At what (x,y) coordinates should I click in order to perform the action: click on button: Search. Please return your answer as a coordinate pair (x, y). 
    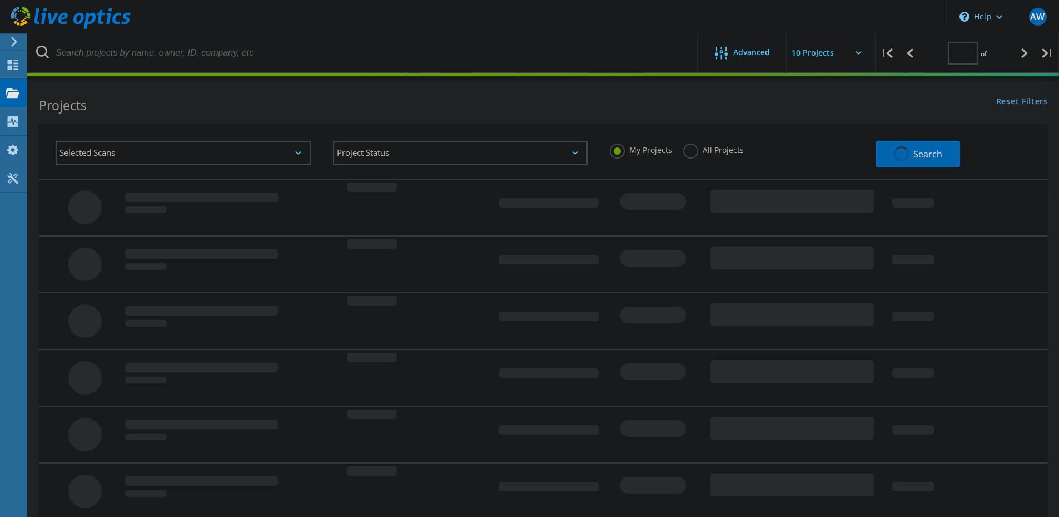
    Looking at the image, I should click on (918, 153).